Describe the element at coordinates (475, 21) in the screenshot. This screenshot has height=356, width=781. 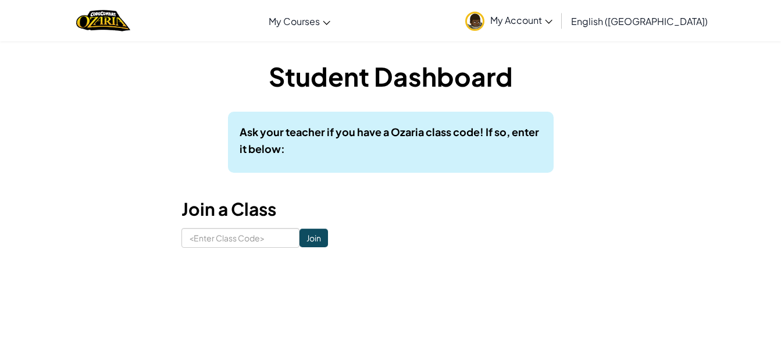
I see `img: avatar` at that location.